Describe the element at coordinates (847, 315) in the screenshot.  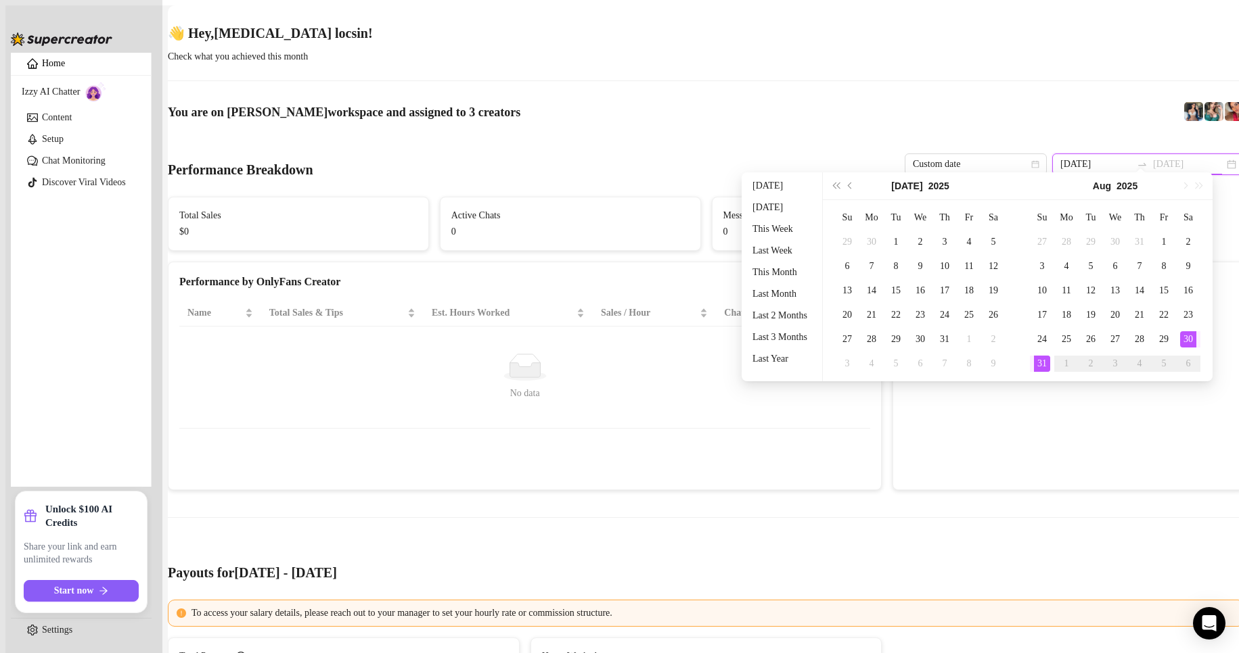
I see `div: 20` at that location.